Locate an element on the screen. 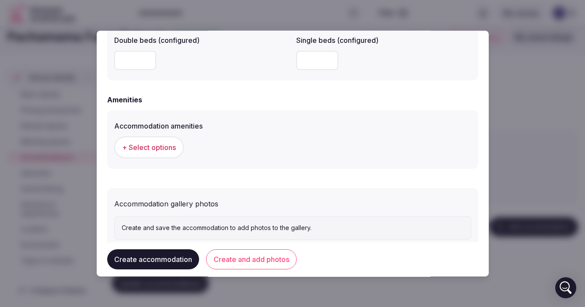  label: Double beds (configured) is located at coordinates (202, 40).